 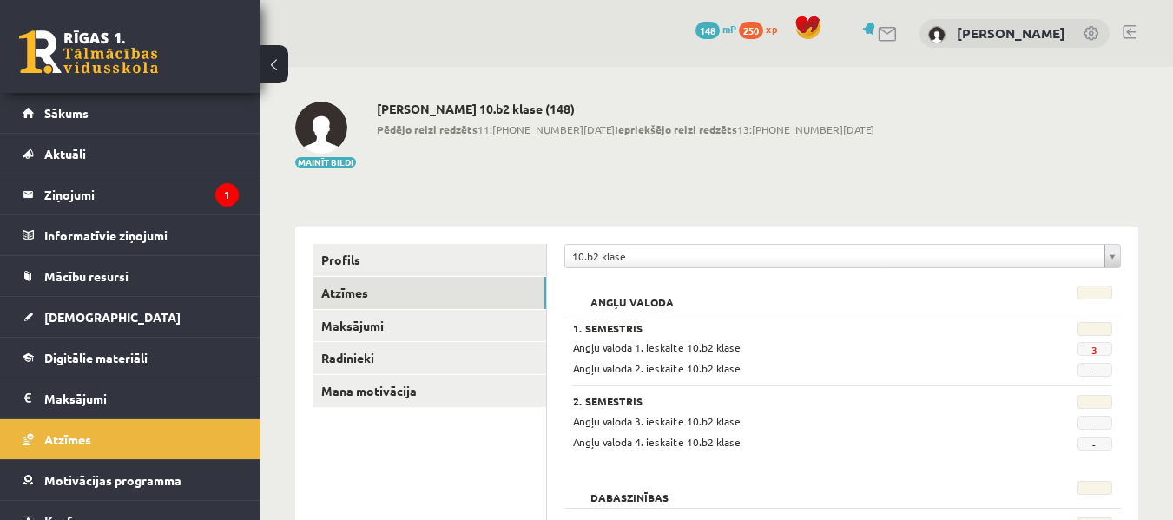 What do you see at coordinates (130, 113) in the screenshot?
I see `a: Sākums` at bounding box center [130, 113].